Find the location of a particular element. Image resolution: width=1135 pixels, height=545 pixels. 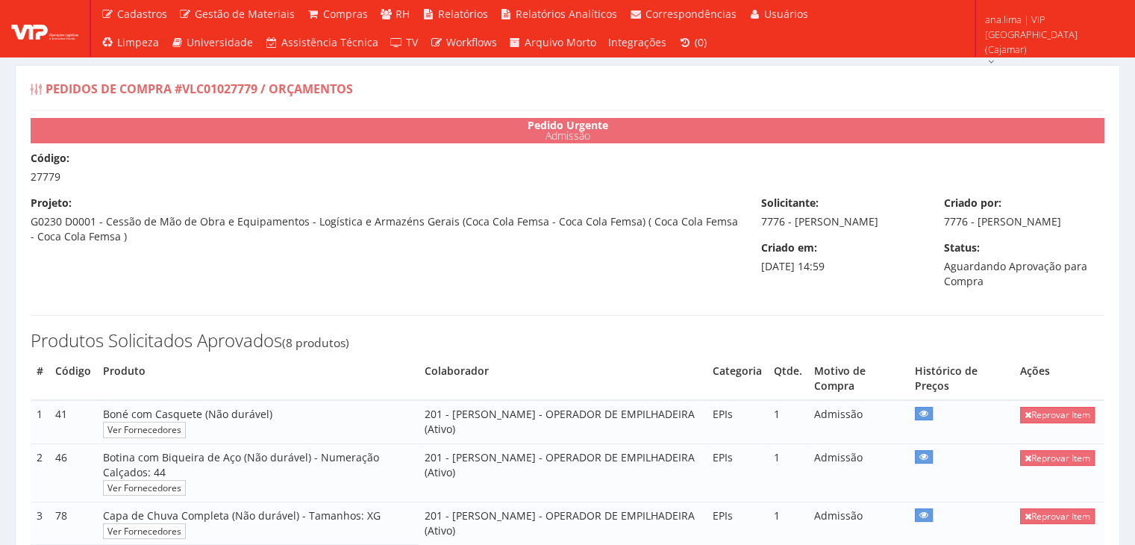

span: Correspondências is located at coordinates (691, 13).